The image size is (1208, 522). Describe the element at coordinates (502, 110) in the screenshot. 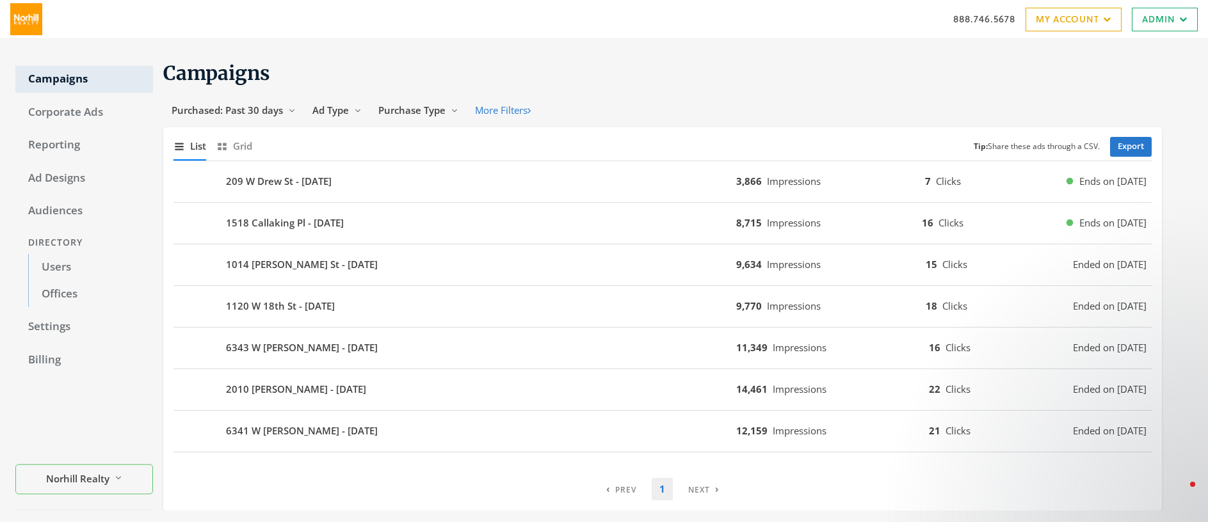

I see `button: More Filters` at that location.